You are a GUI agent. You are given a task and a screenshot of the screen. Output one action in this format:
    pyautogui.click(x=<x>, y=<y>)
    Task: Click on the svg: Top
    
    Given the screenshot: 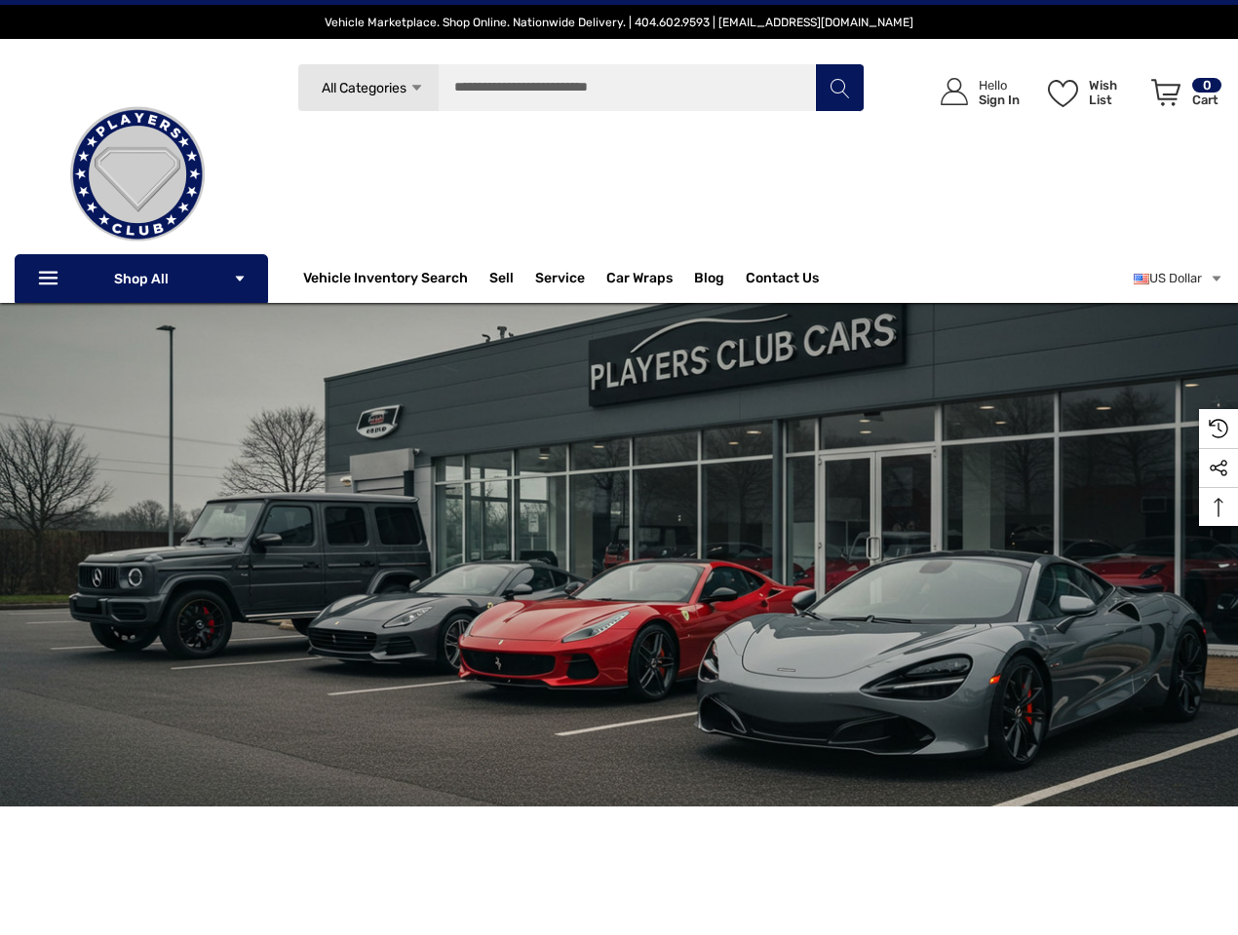 What is the action you would take?
    pyautogui.click(x=1218, y=508)
    